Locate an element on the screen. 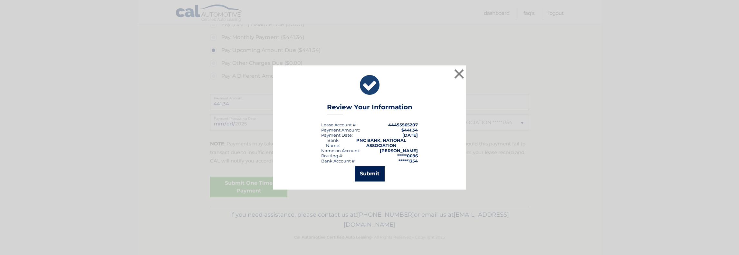 The image size is (739, 255). span: Payment Date is located at coordinates (336, 135).